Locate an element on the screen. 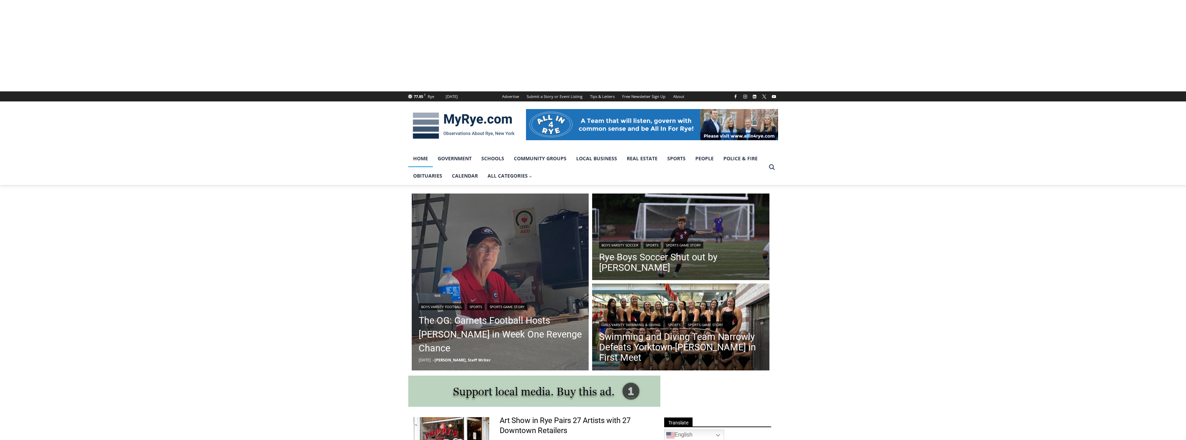 Image resolution: width=1186 pixels, height=440 pixels. button: View Search Form is located at coordinates (772, 167).